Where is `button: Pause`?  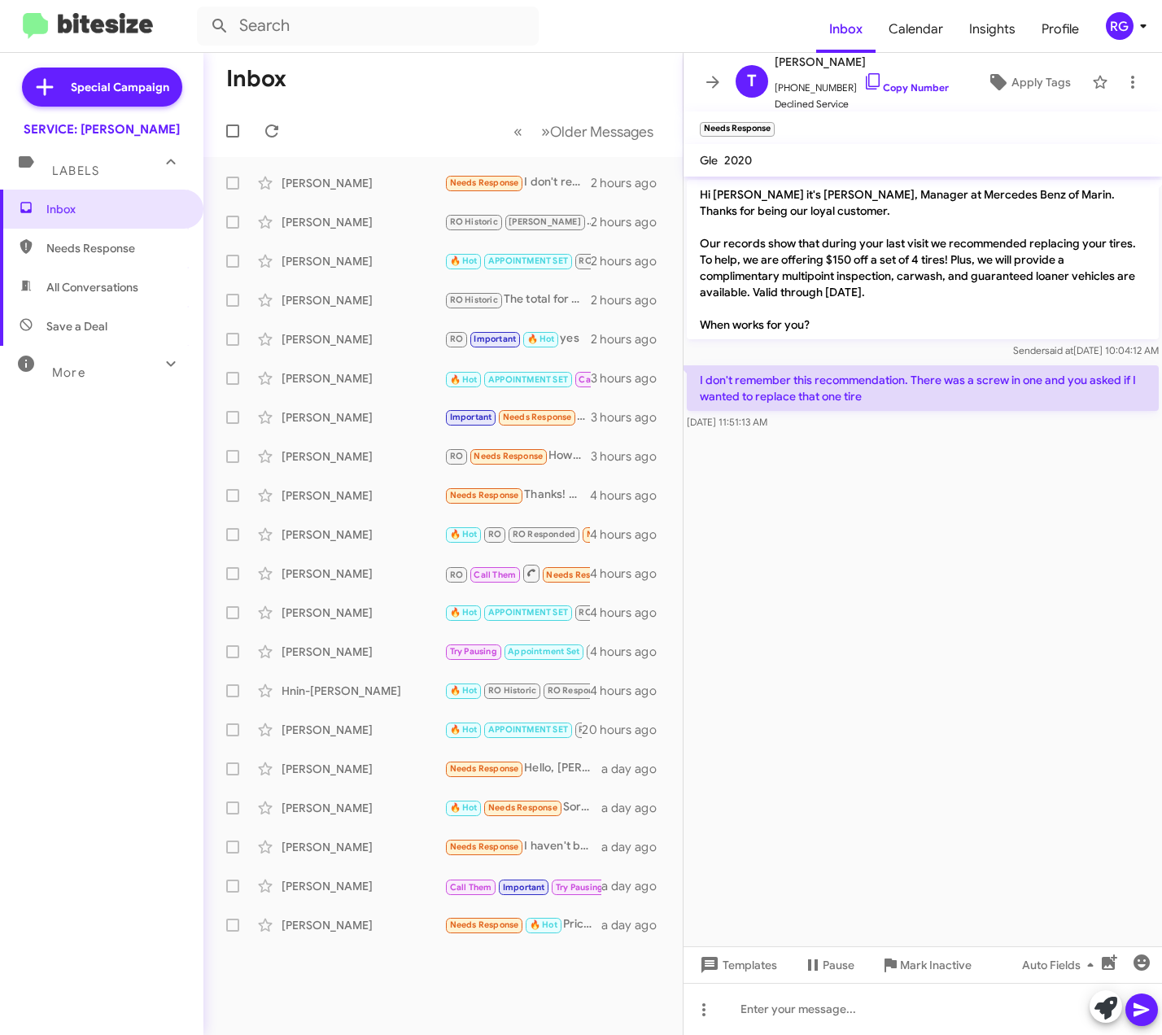
button: Pause is located at coordinates (828, 965).